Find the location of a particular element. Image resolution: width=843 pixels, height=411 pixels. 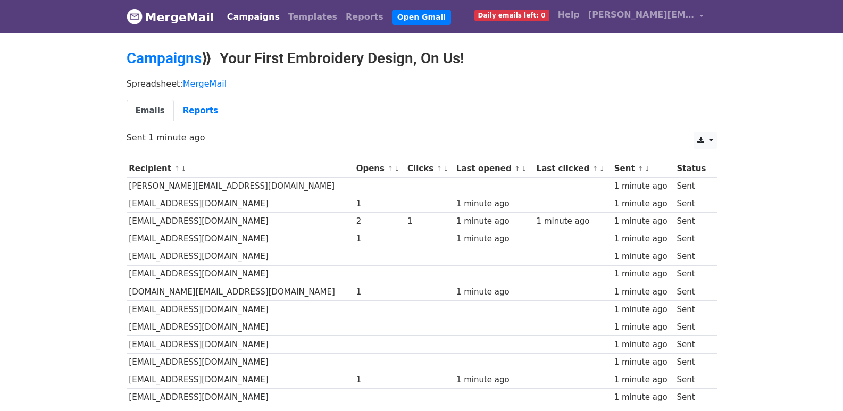

a: Open Gmail is located at coordinates (421, 17).